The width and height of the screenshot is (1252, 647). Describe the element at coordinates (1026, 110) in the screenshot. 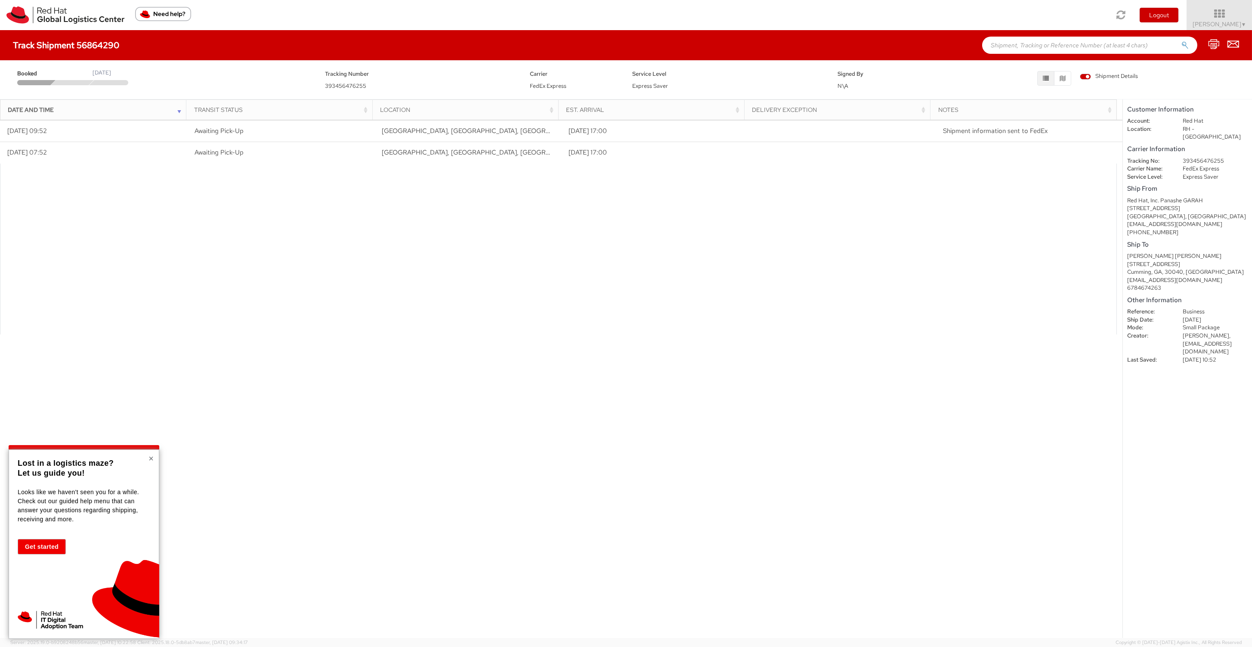

I see `div: Notes` at that location.